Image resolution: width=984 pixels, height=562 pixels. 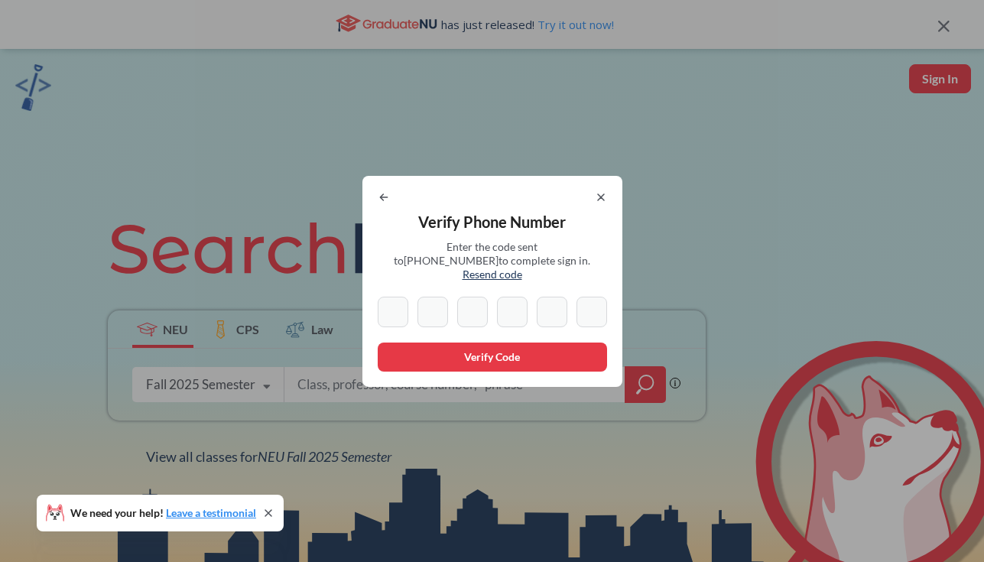 I want to click on span: We need your help!, so click(x=163, y=513).